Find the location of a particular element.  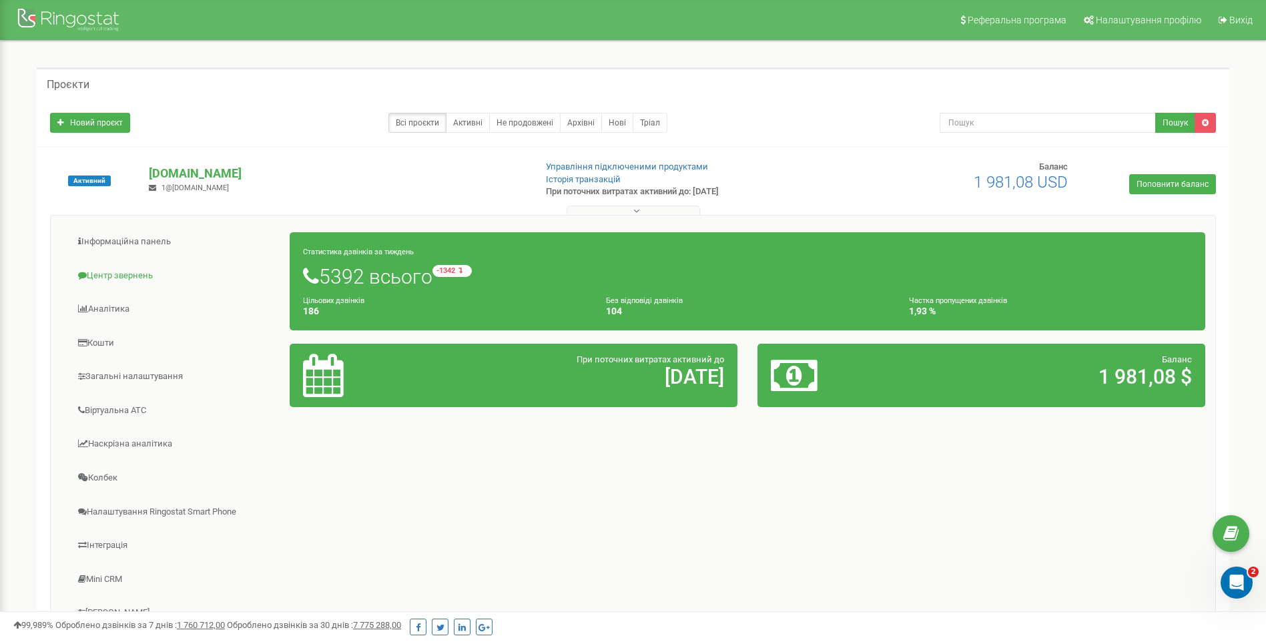

a: Поповнити баланс is located at coordinates (1172, 184).